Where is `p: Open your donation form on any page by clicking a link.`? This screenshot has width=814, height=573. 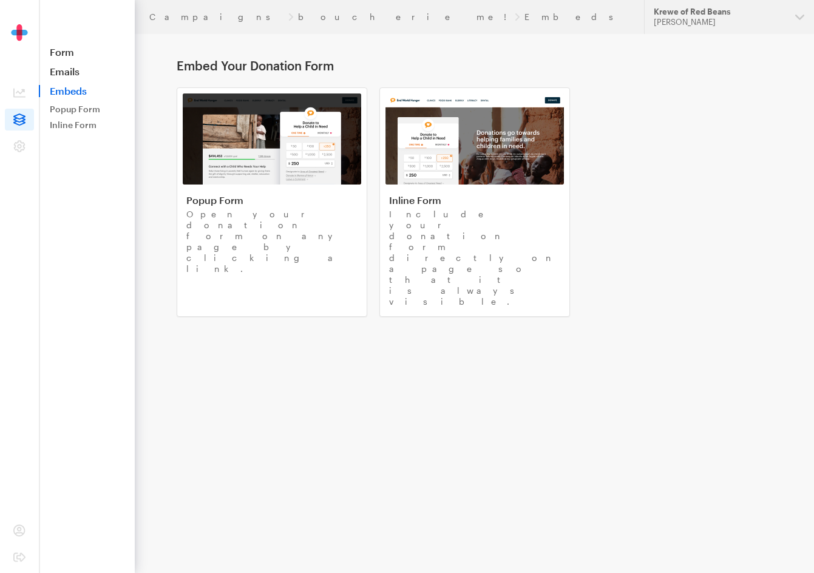
p: Open your donation form on any page by clicking a link. is located at coordinates (272, 242).